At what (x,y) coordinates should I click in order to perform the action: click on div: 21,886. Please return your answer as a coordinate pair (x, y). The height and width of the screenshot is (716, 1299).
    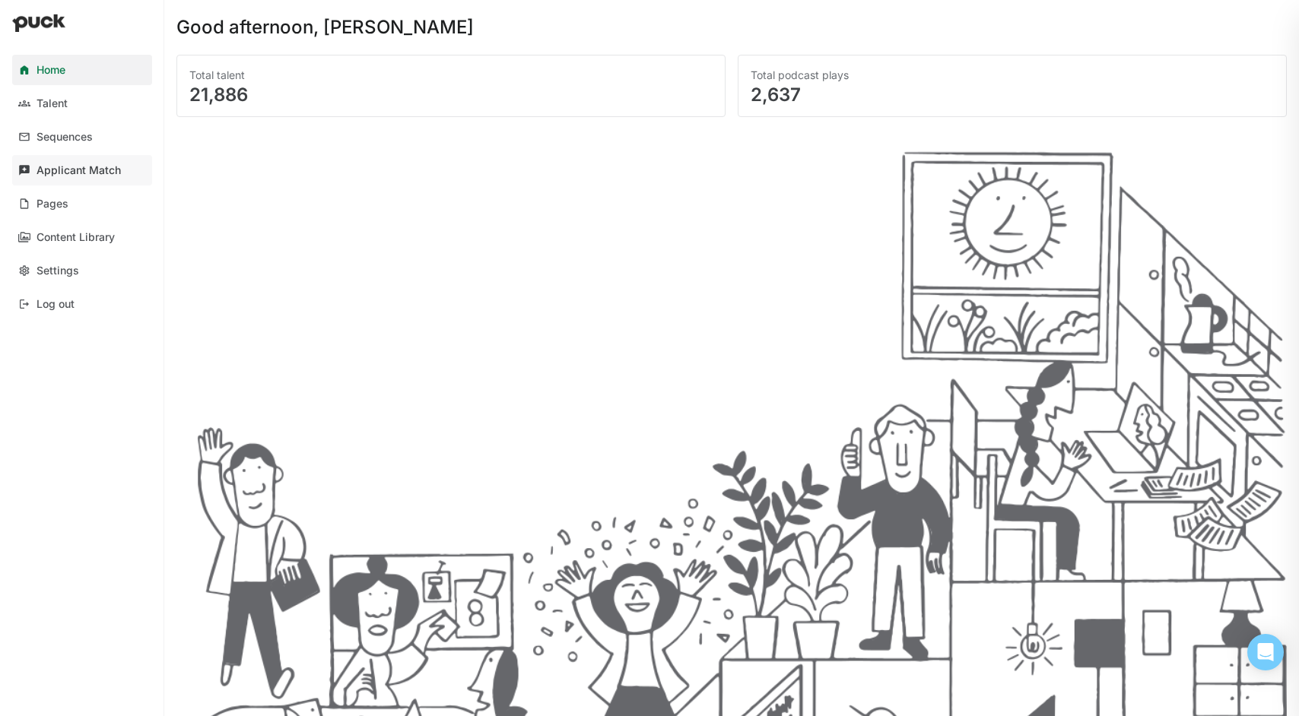
    Looking at the image, I should click on (451, 95).